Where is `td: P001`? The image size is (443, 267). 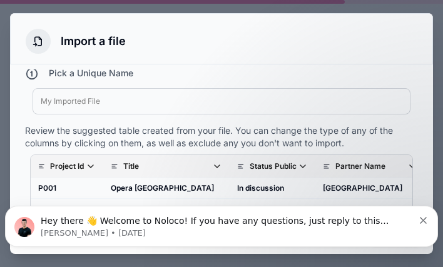 td: P001 is located at coordinates (67, 188).